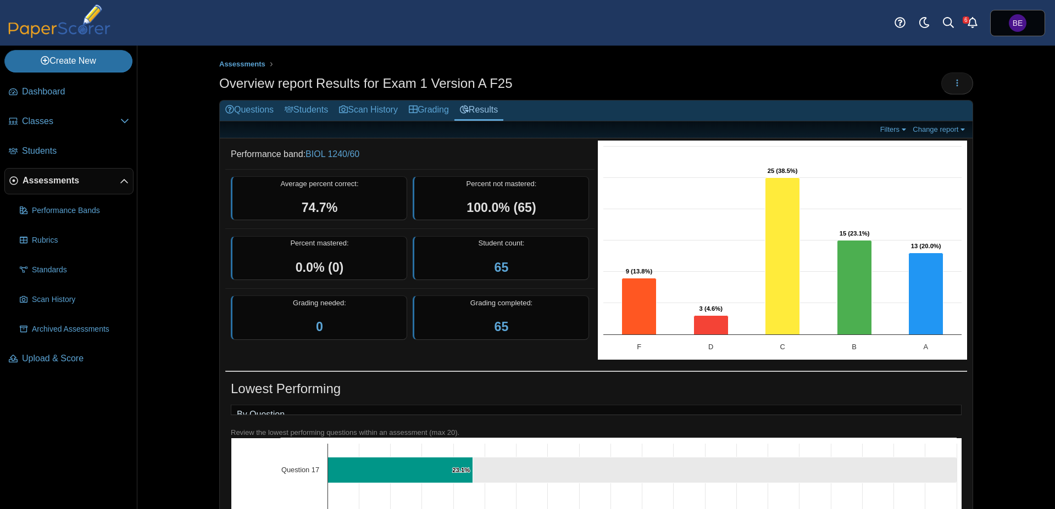 This screenshot has height=509, width=1055. What do you see at coordinates (782, 250) in the screenshot?
I see `svg: Interactive chart` at bounding box center [782, 250].